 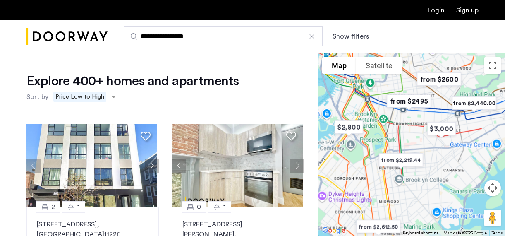 What do you see at coordinates (439, 79) in the screenshot?
I see `div: from $2600` at bounding box center [439, 79].